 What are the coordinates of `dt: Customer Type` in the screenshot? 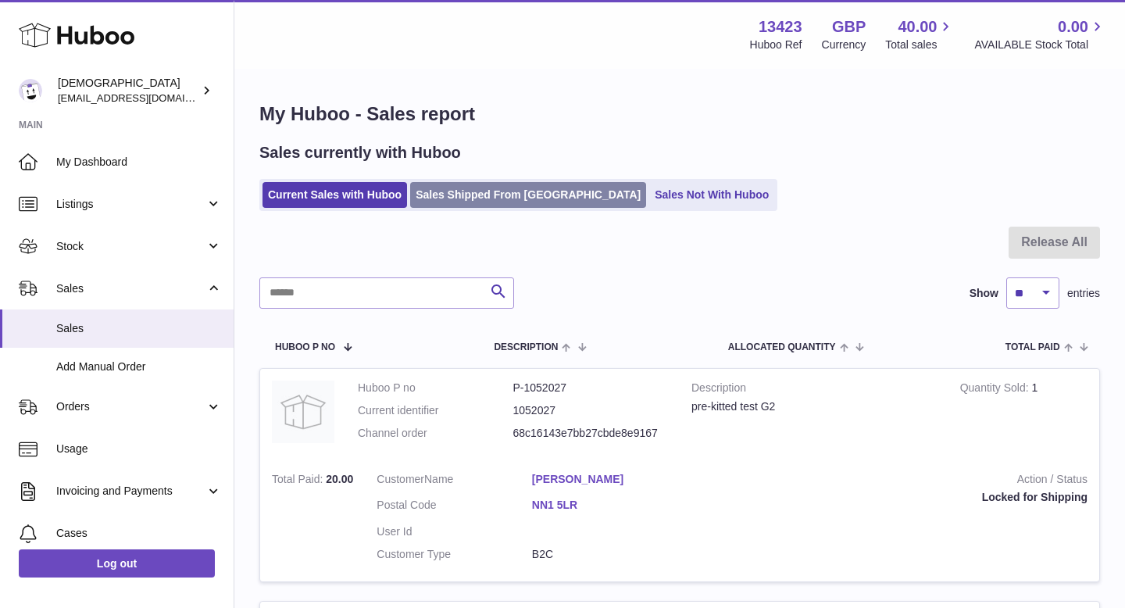 It's located at (454, 554).